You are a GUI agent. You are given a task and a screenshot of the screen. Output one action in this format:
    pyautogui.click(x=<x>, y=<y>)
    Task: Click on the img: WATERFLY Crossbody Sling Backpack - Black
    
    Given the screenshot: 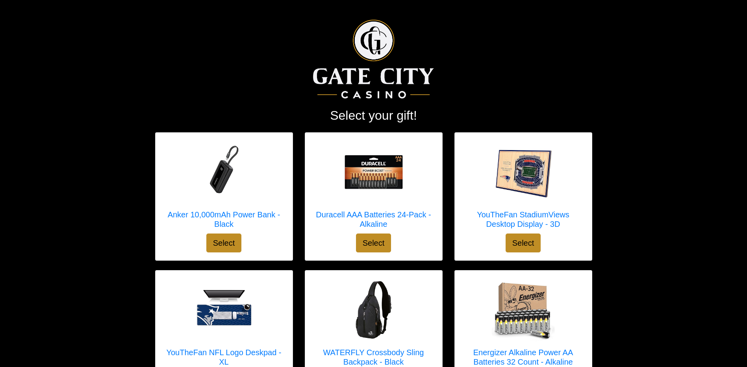 What is the action you would take?
    pyautogui.click(x=374, y=310)
    